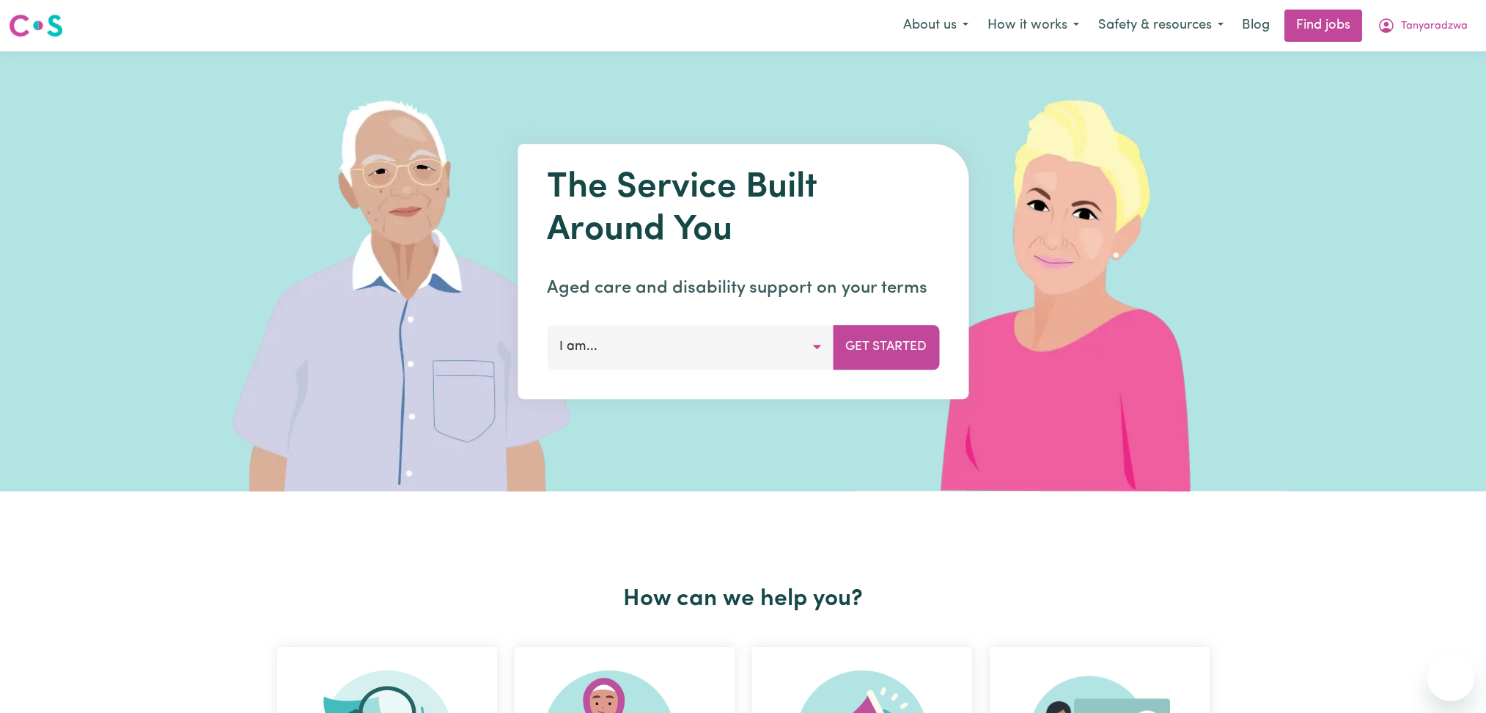 This screenshot has width=1486, height=713. I want to click on button: My Account, so click(1422, 26).